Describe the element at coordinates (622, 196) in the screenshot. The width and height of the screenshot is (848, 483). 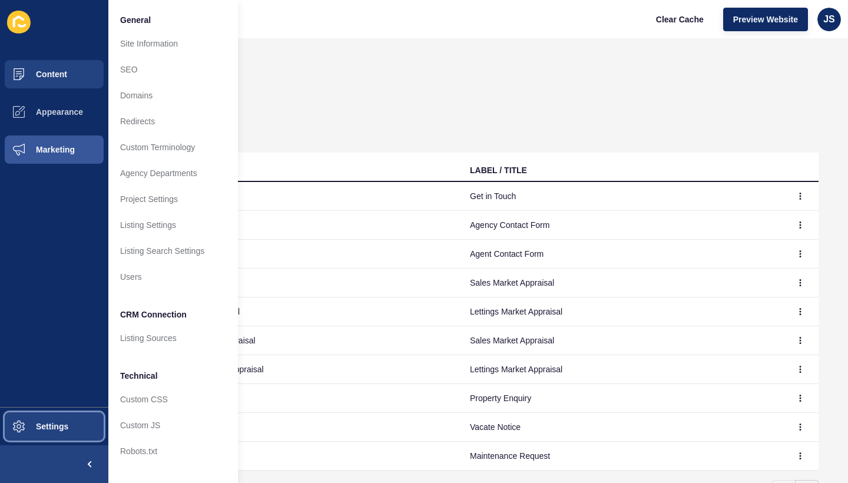
I see `td: Get in Touch` at that location.